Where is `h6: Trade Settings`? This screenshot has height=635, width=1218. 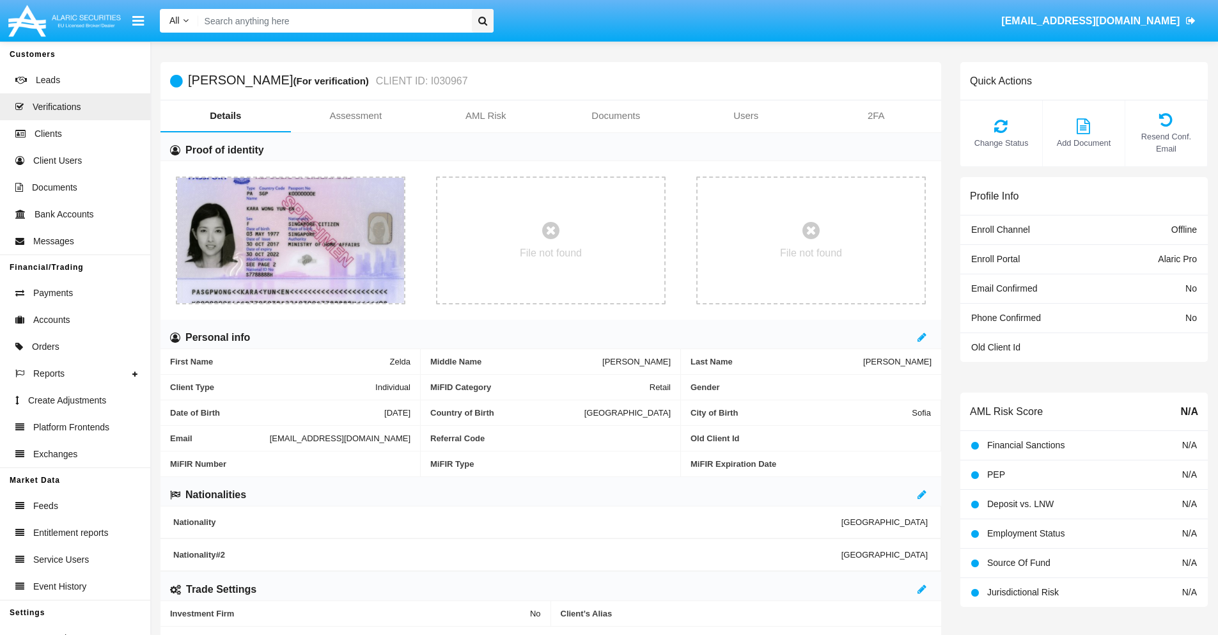
h6: Trade Settings is located at coordinates (221, 590).